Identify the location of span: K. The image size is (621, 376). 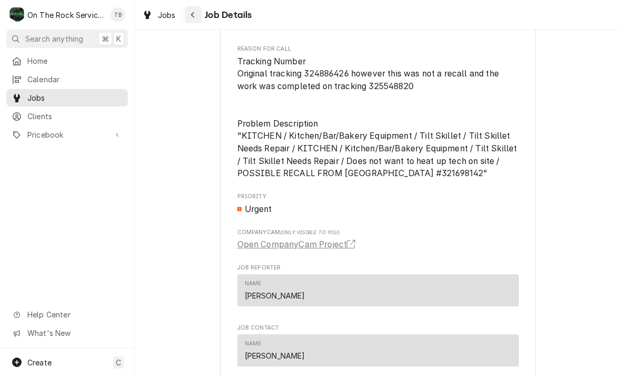
(119, 38).